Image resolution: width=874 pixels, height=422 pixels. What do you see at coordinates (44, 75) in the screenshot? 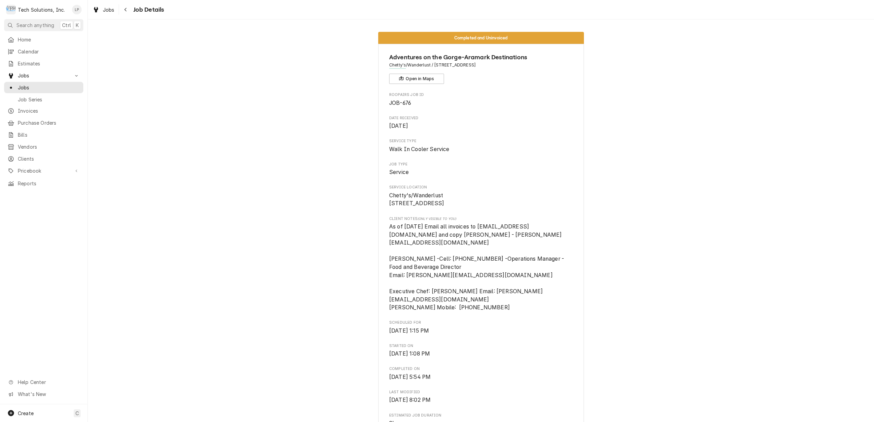
I see `a: Go to Jobs` at bounding box center [44, 75].